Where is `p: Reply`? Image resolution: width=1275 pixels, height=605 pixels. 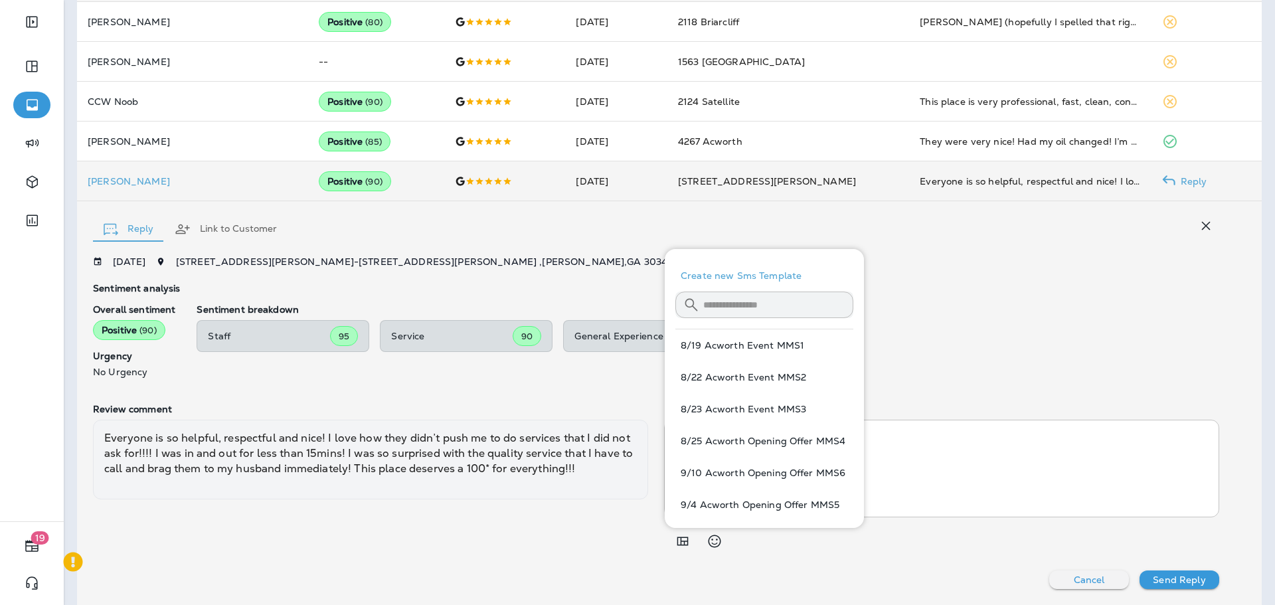
p: Reply is located at coordinates (1191, 181).